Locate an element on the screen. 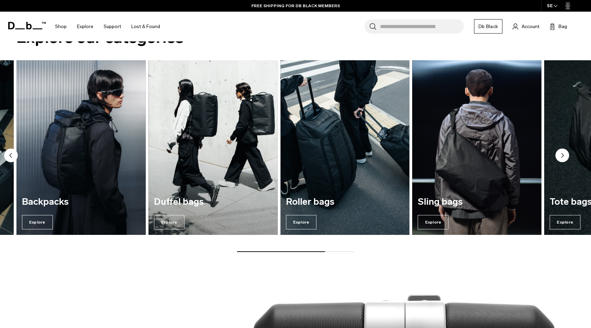 The height and width of the screenshot is (328, 591). nav: Main Navigation is located at coordinates (107, 26).